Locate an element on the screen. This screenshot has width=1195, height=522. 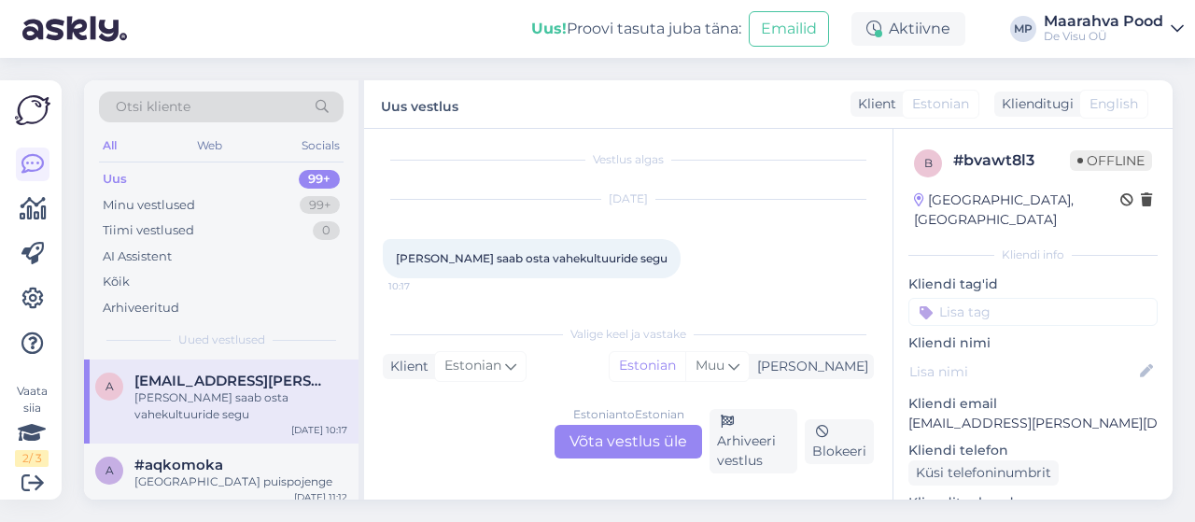
div: 2 / 3 is located at coordinates (32, 458).